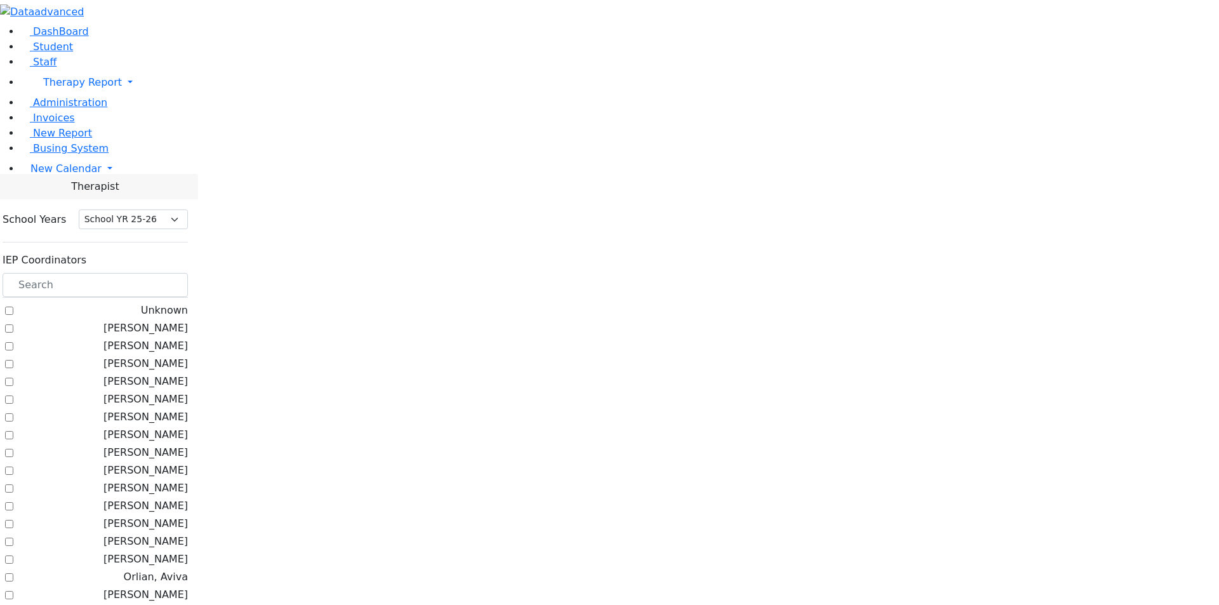 This screenshot has height=605, width=1219. Describe the element at coordinates (55, 31) in the screenshot. I see `a: DashBoard` at that location.